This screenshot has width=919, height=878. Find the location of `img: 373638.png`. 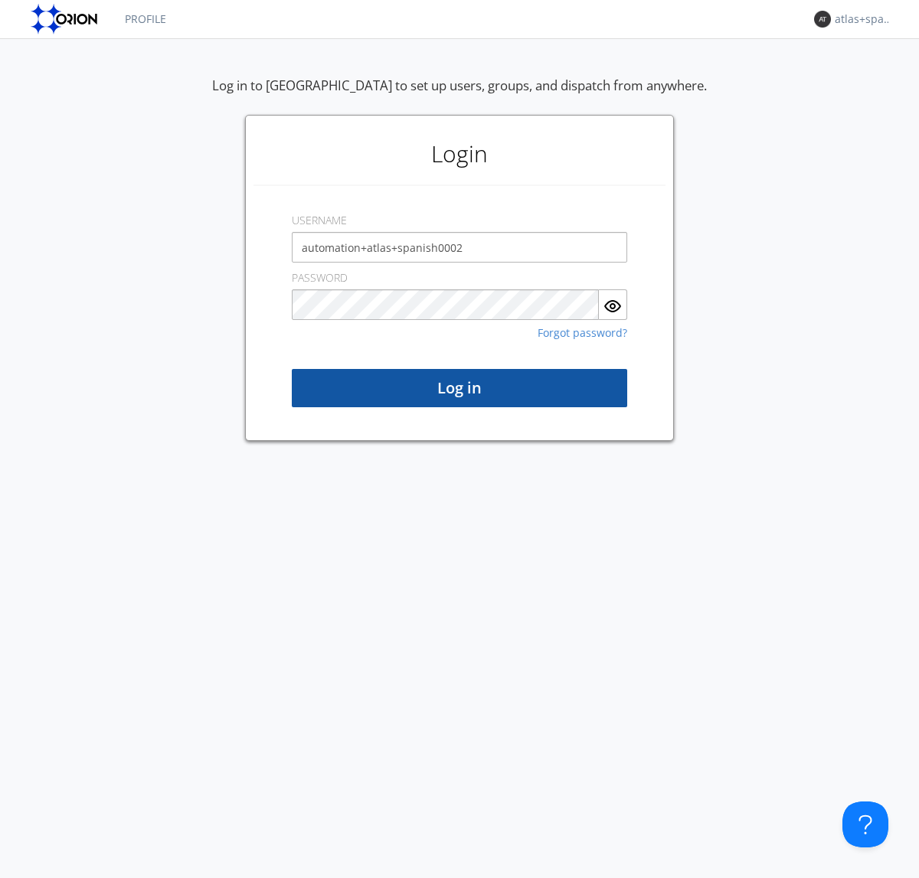

img: 373638.png is located at coordinates (822, 19).